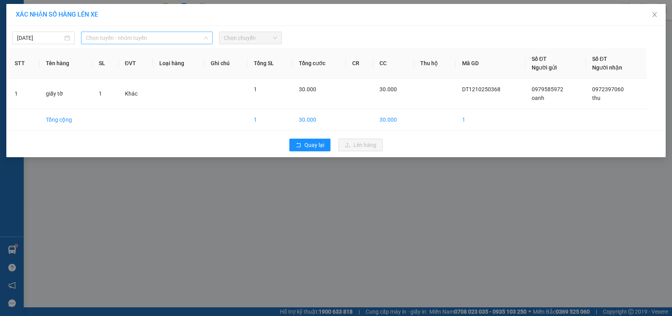 The height and width of the screenshot is (316, 672). What do you see at coordinates (490, 63) in the screenshot?
I see `th: Mã GD` at bounding box center [490, 63].